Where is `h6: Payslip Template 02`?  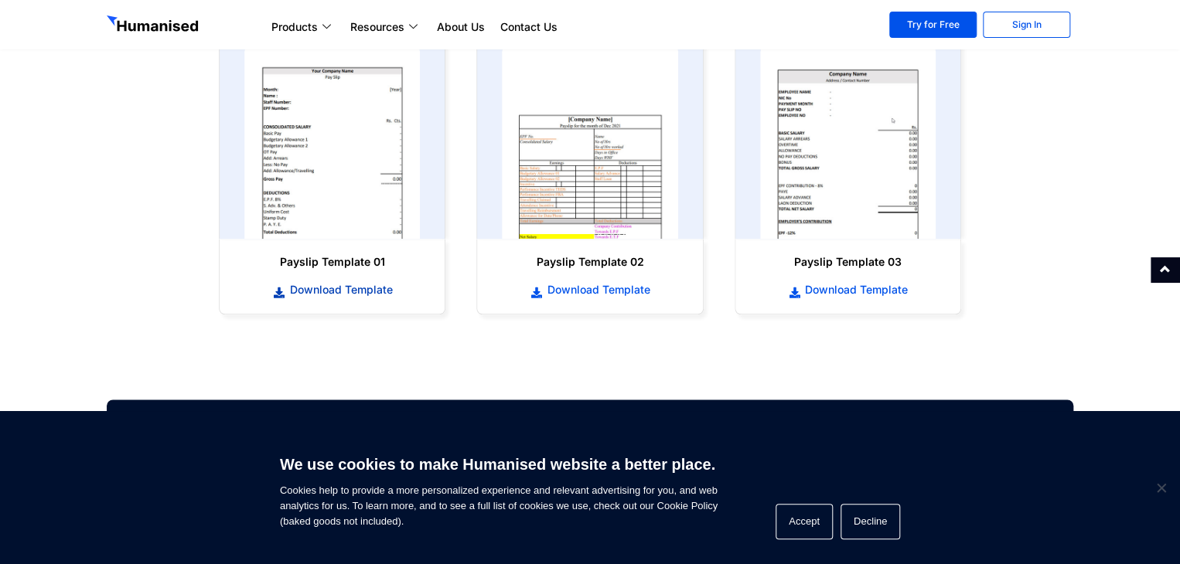
h6: Payslip Template 02 is located at coordinates (589, 262).